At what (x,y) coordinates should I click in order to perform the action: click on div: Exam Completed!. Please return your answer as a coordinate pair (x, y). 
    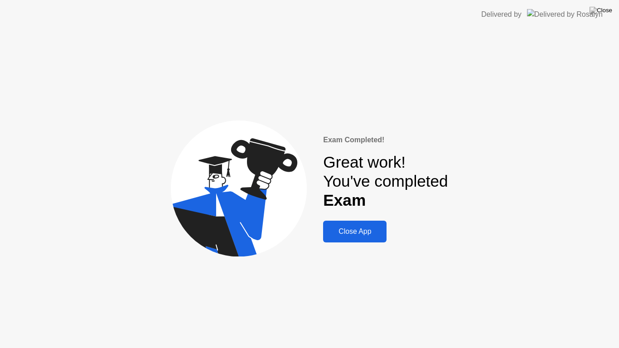
    Looking at the image, I should click on (385, 140).